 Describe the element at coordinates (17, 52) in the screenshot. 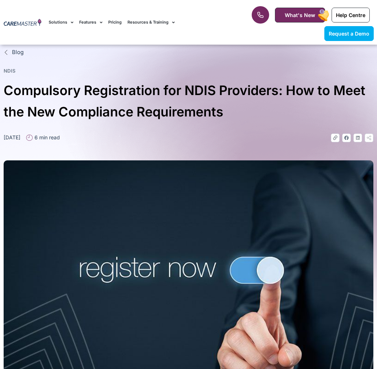

I see `span: Blog` at that location.